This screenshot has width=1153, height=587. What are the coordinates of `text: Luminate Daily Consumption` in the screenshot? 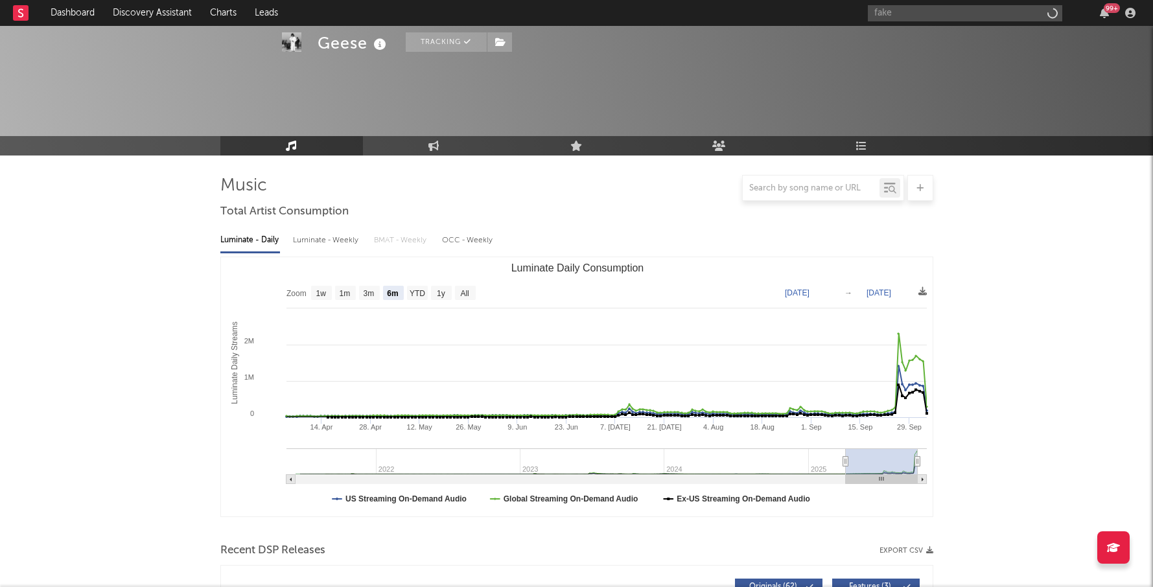 It's located at (577, 268).